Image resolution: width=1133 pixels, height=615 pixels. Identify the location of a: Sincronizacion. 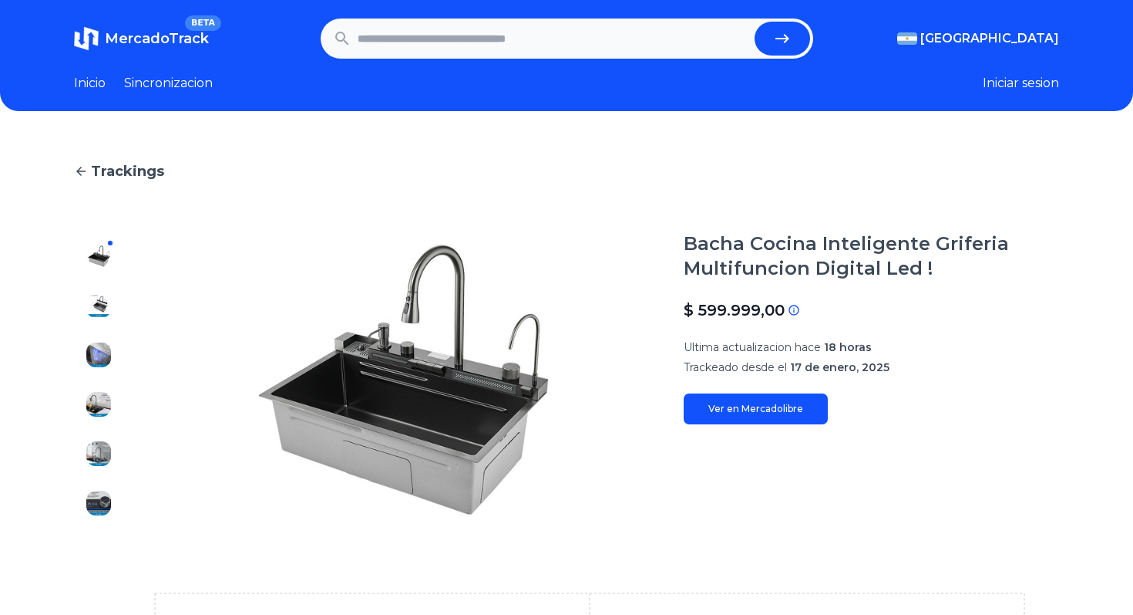
(168, 83).